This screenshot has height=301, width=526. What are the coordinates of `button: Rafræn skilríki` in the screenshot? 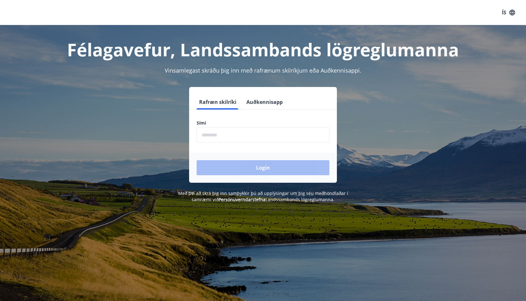 It's located at (218, 102).